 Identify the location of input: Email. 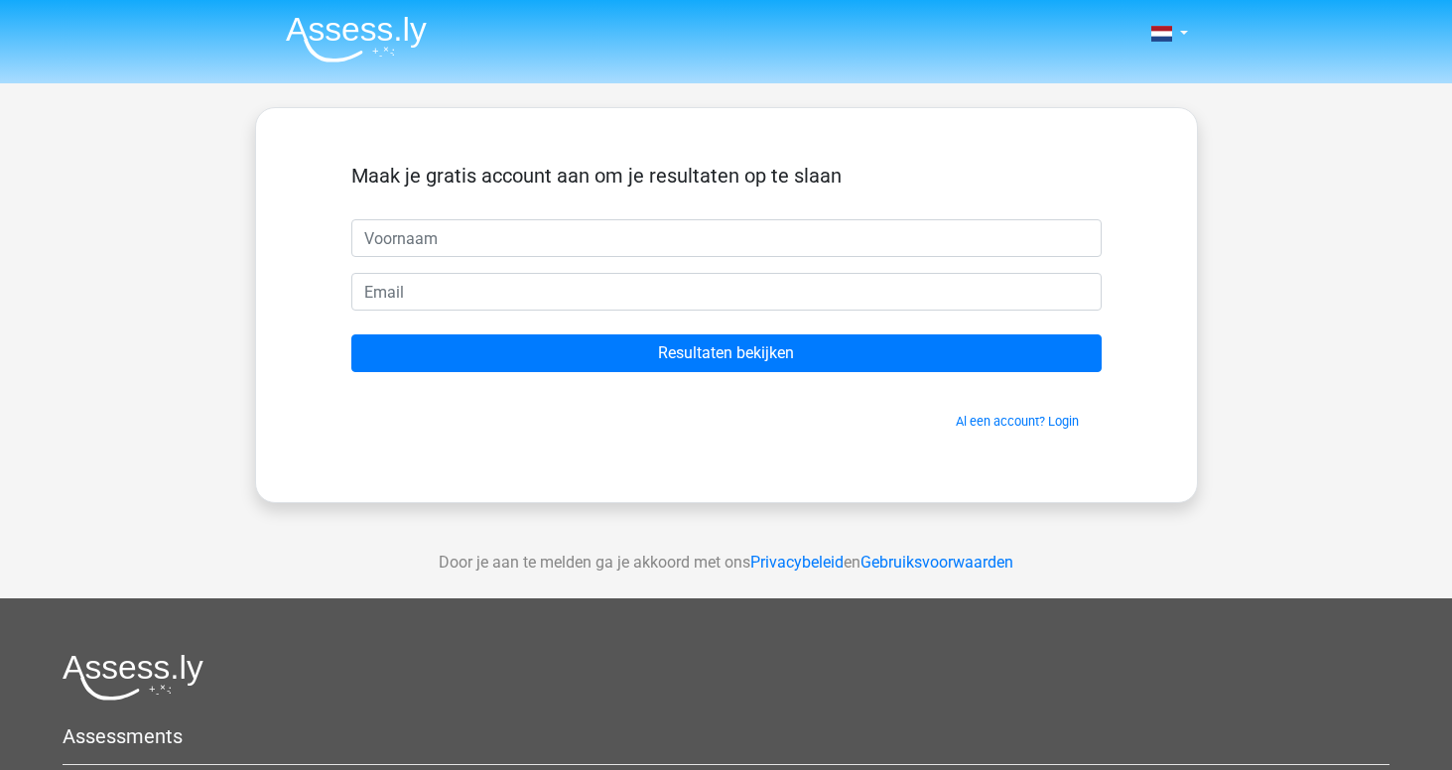
(727, 292).